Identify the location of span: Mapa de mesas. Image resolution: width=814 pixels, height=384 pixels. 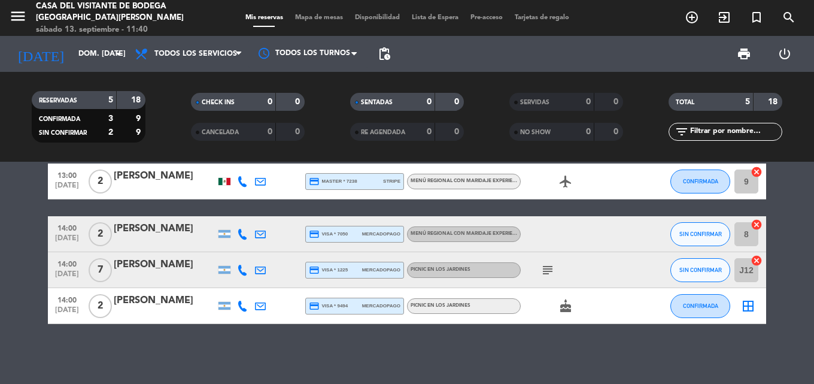
(319, 17).